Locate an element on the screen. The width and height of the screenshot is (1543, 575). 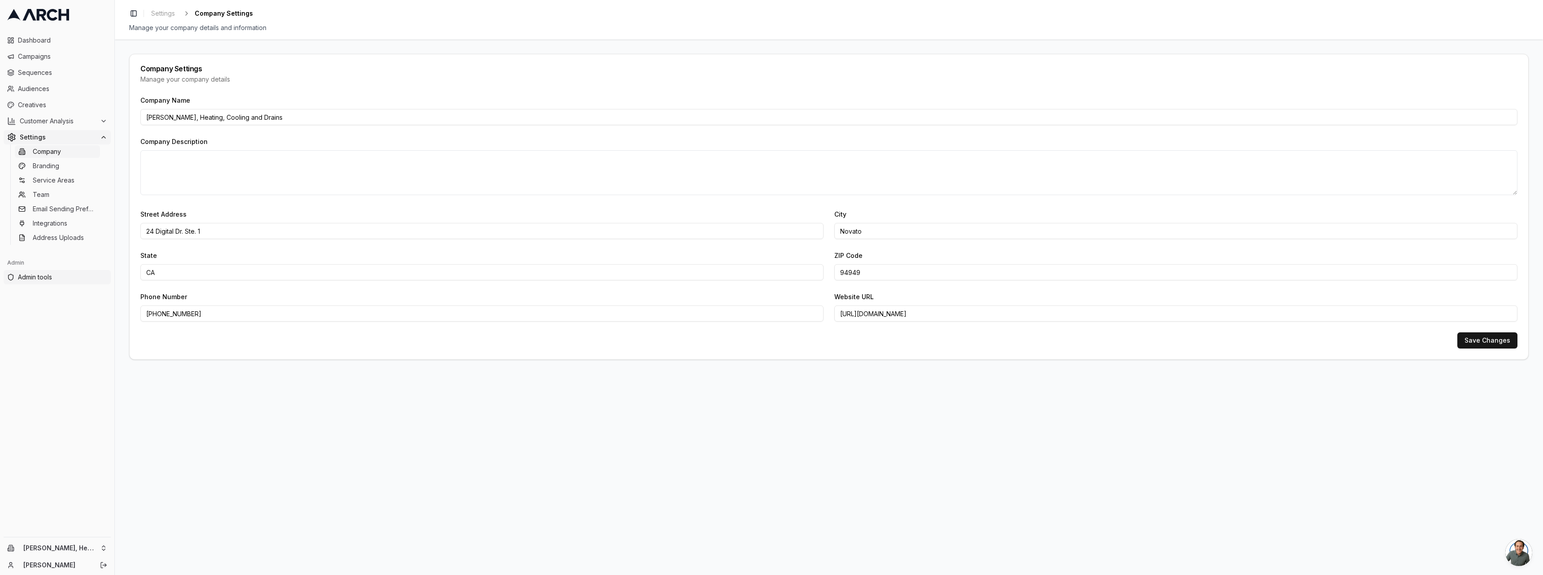
a: Settings is located at coordinates (163, 13).